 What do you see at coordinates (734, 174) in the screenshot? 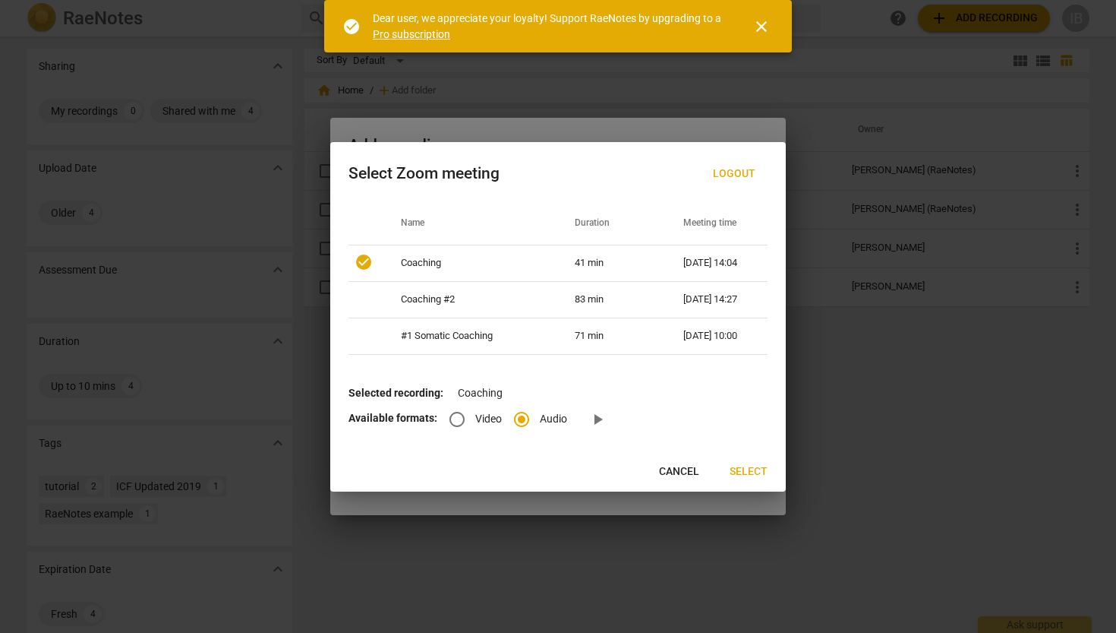
I see `button: Logout` at bounding box center [734, 174].